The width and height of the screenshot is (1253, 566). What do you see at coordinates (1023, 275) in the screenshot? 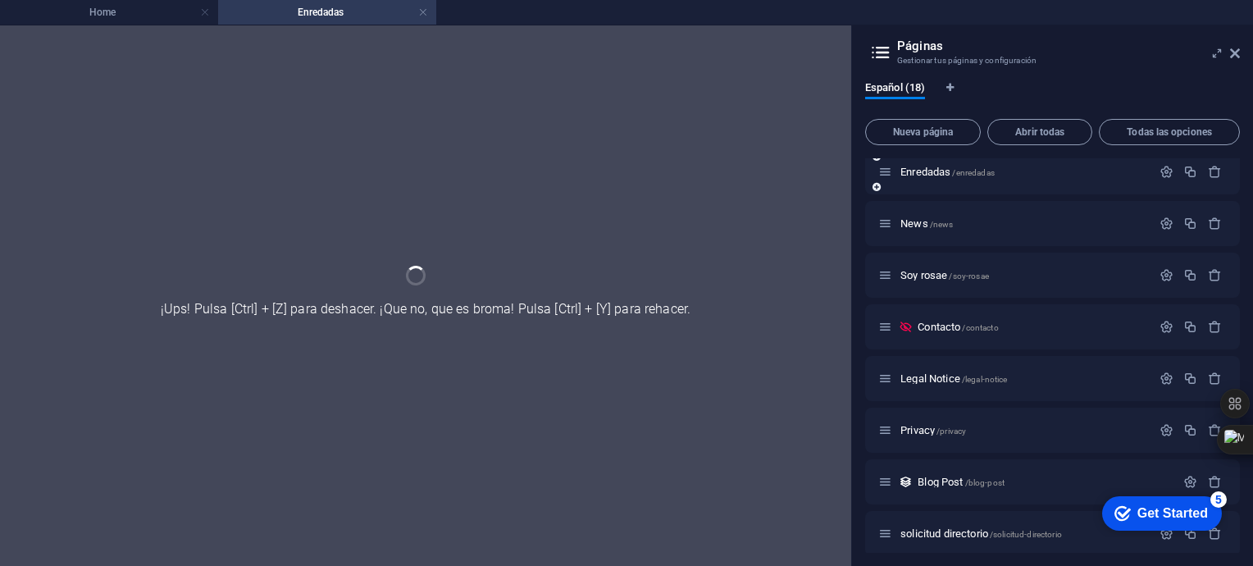
I see `div: Soy rosae/soy-rosae` at bounding box center [1023, 275].